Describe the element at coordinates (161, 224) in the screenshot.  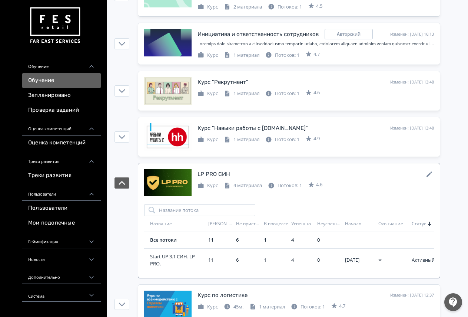
I see `span: Название` at that location.